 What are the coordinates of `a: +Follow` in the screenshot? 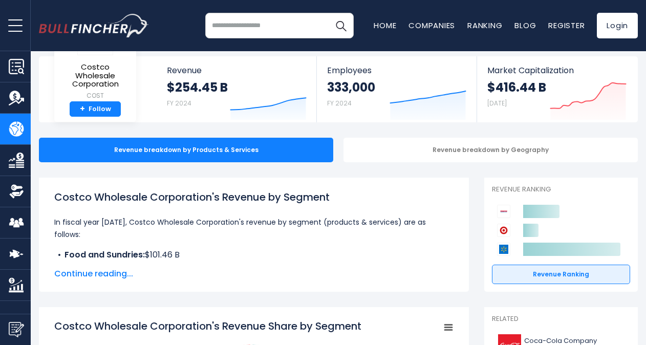 It's located at (95, 109).